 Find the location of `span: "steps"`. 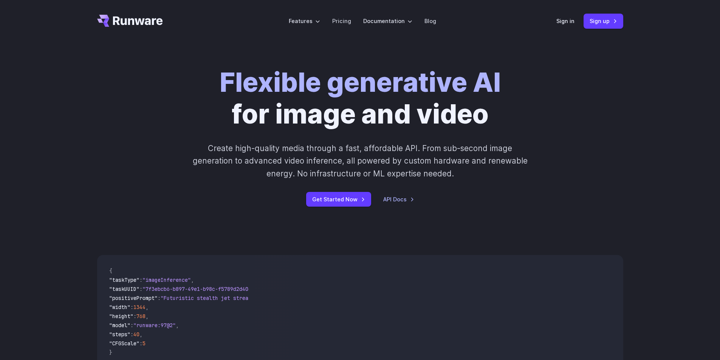

span: "steps" is located at coordinates (120, 334).